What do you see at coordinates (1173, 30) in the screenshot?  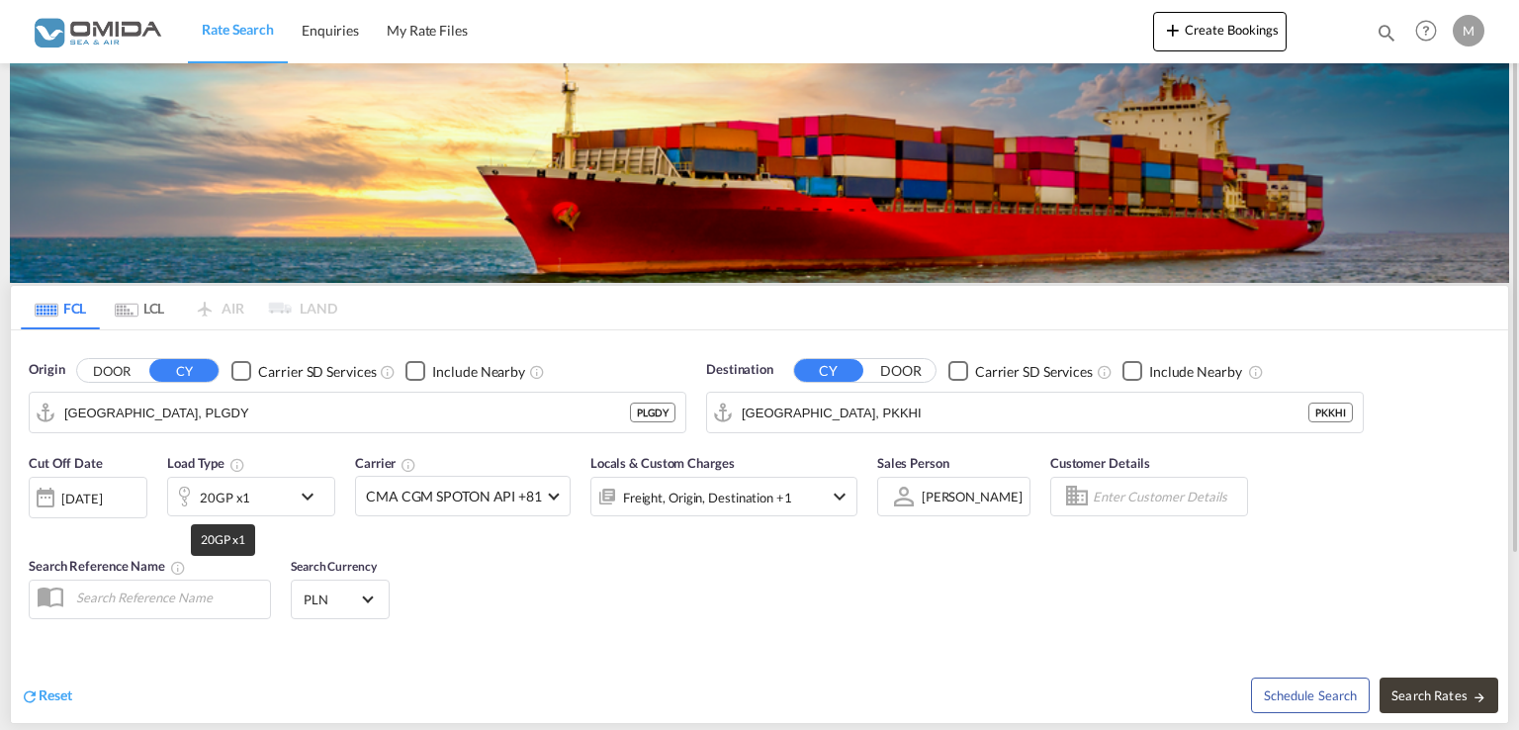 I see `md-icon: icon-plus 400-fg` at bounding box center [1173, 30].